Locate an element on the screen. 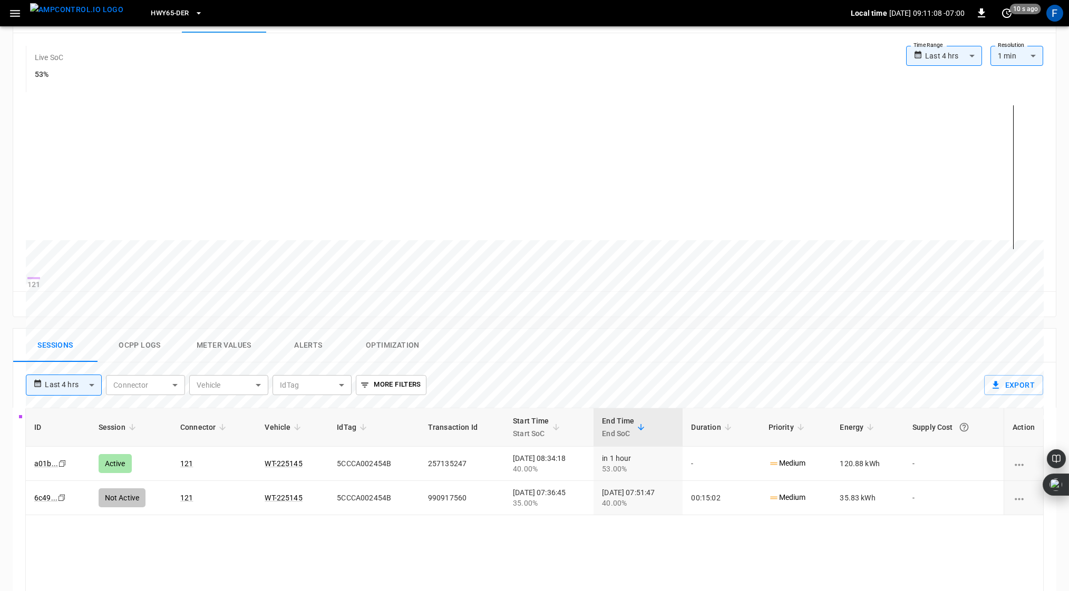  span: End TimeEnd SoC is located at coordinates (624, 427).